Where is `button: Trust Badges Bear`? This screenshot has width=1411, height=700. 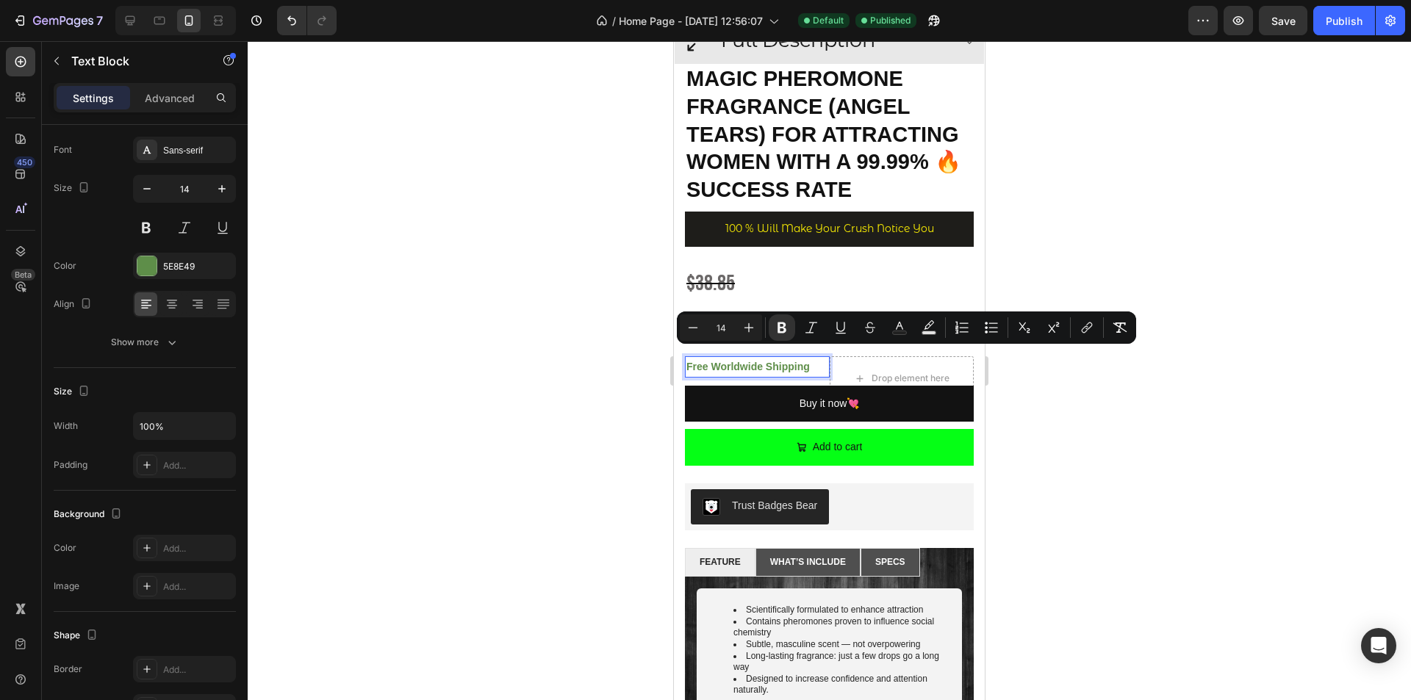
button: Trust Badges Bear is located at coordinates (86, 466).